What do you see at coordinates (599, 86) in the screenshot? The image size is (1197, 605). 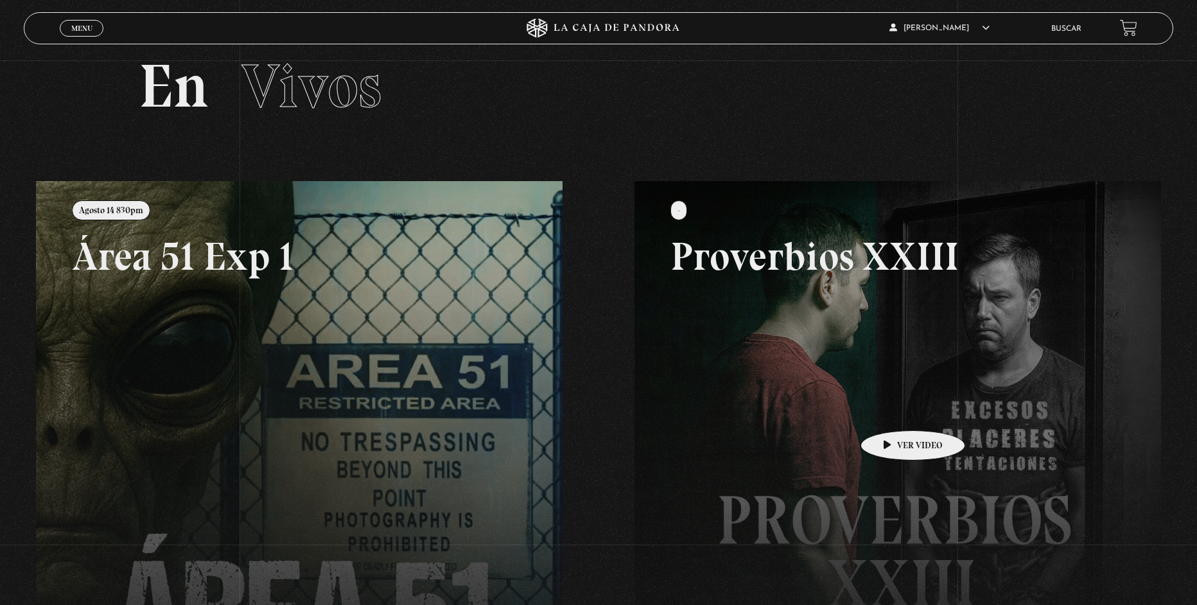 I see `h2: En` at bounding box center [599, 86].